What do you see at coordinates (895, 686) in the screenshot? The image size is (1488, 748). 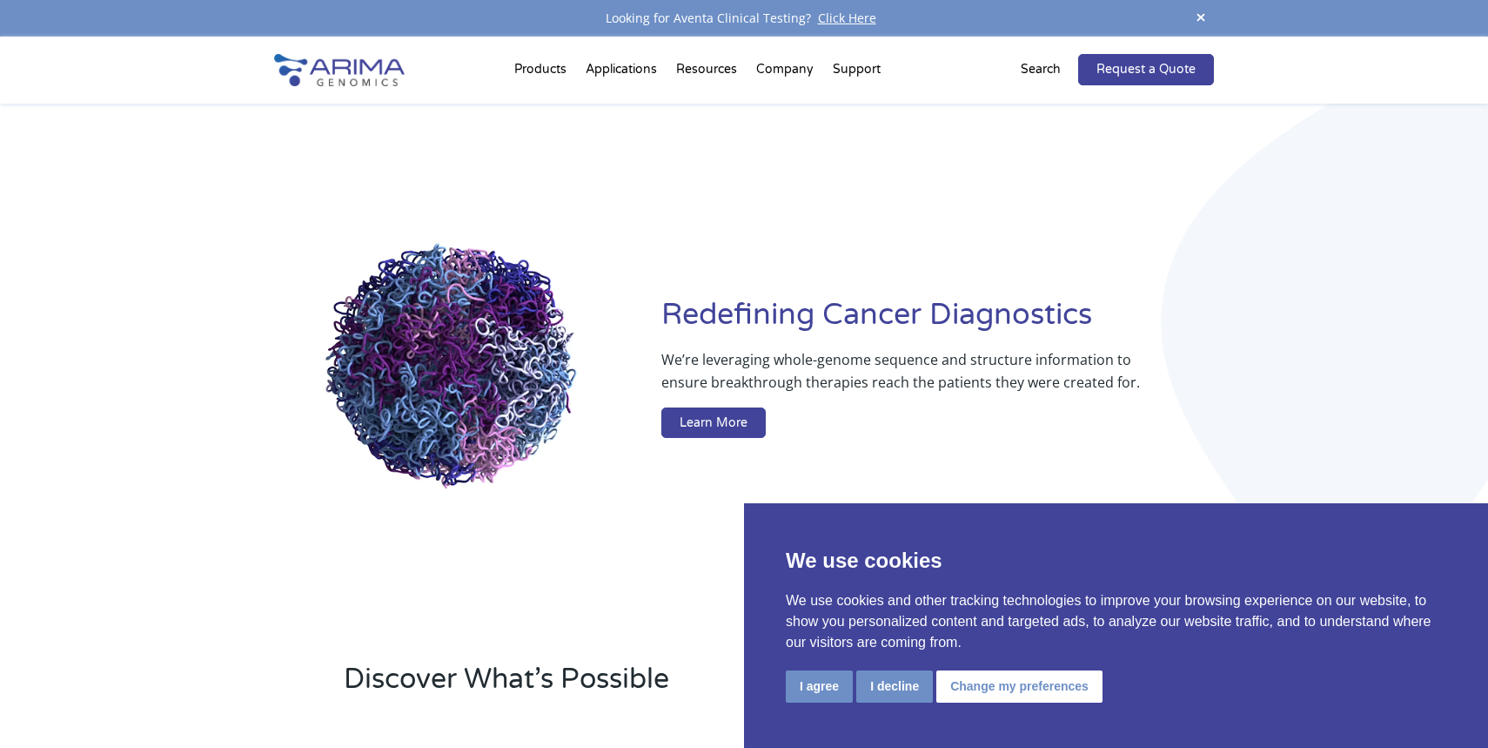 I see `button: I decline` at bounding box center [895, 686].